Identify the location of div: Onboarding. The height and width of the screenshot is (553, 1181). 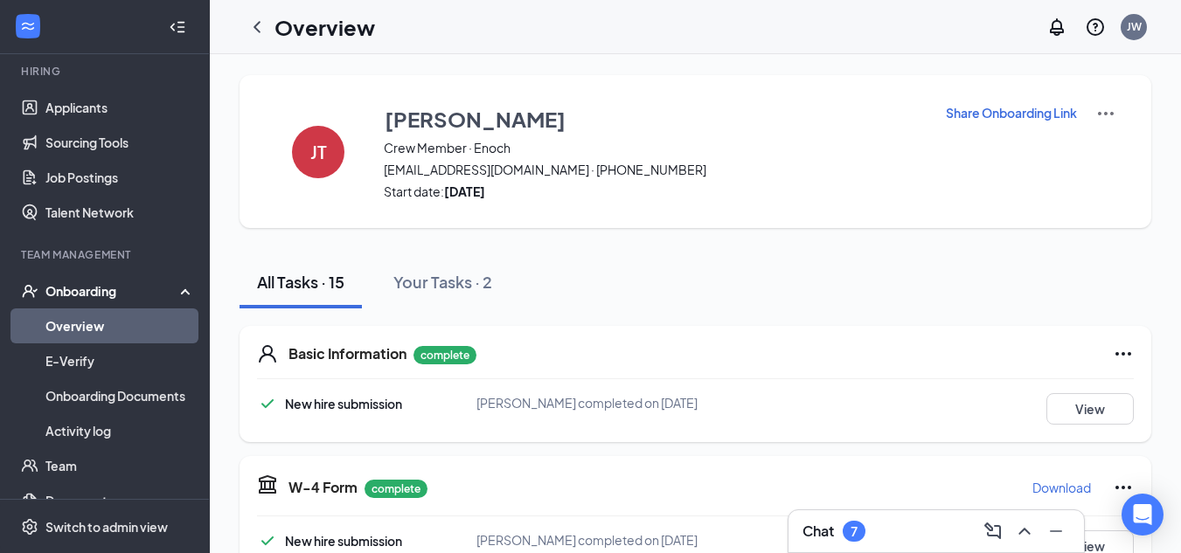
(113, 291).